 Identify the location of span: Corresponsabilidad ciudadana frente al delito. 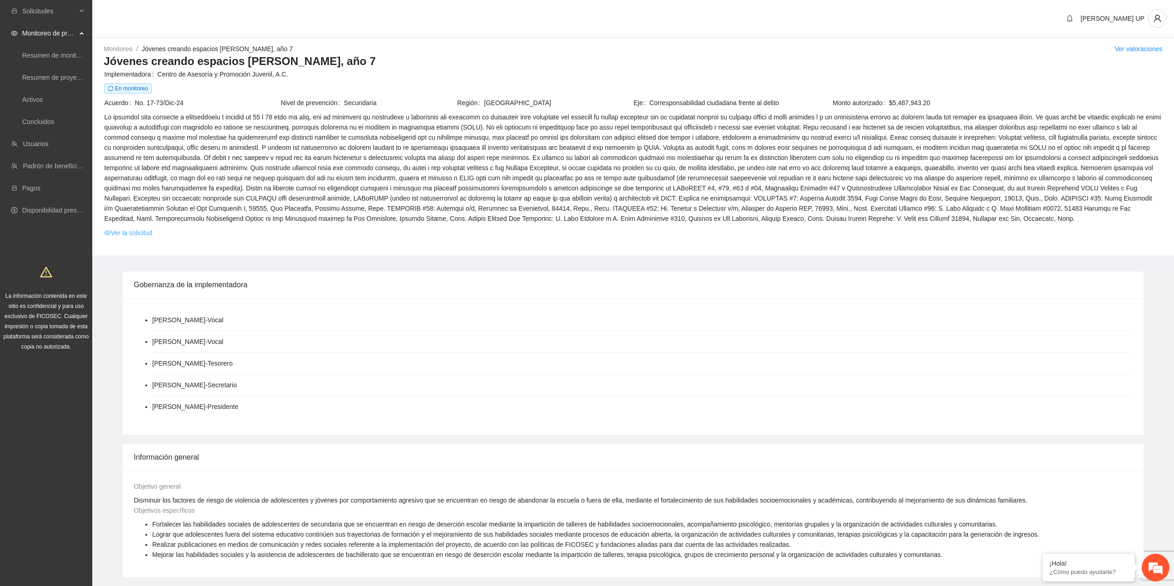
(729, 103).